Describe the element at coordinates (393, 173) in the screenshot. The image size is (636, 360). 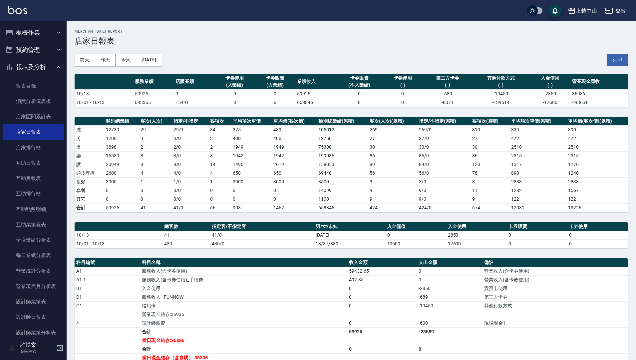
I see `td: 56` at that location.